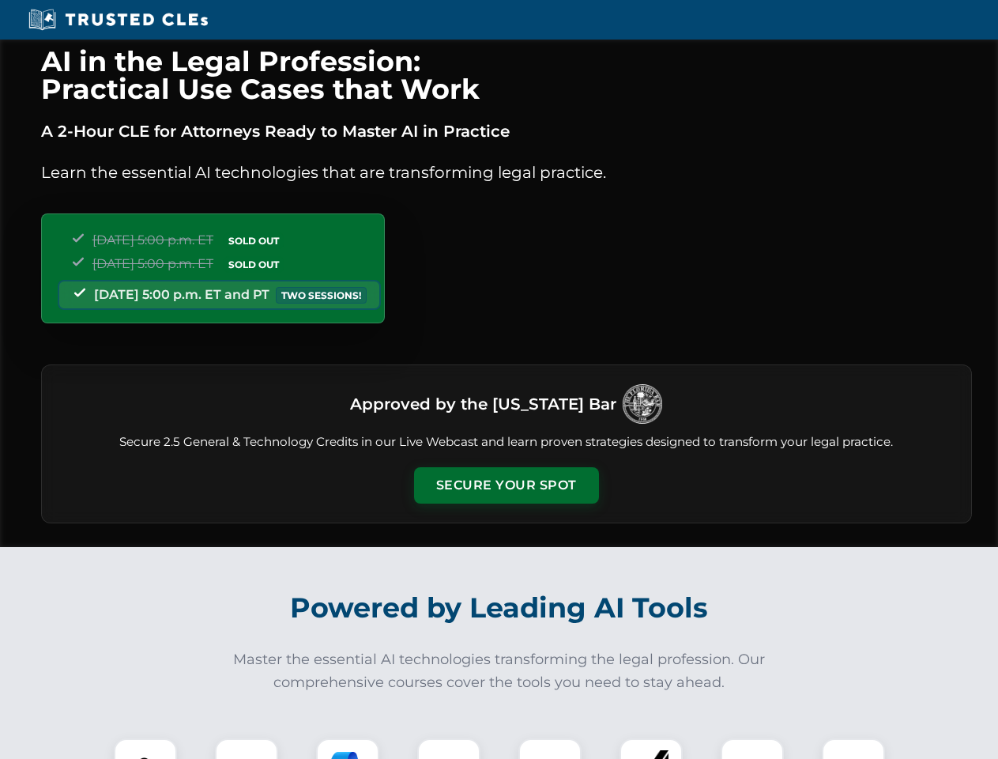  Describe the element at coordinates (118, 20) in the screenshot. I see `img: Trusted CLEs` at that location.